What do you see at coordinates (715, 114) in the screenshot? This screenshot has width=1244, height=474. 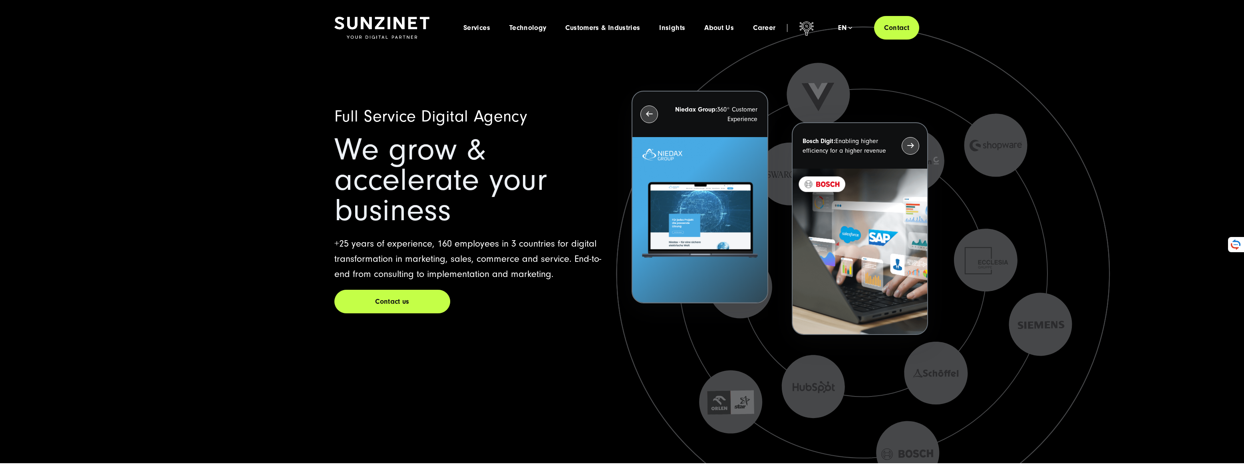 I see `p: 360° Customer Experience` at bounding box center [715, 114].